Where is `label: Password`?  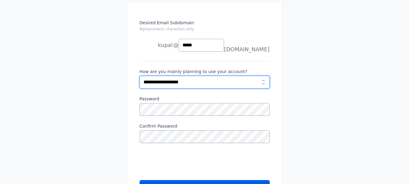
label: Password is located at coordinates (204, 99).